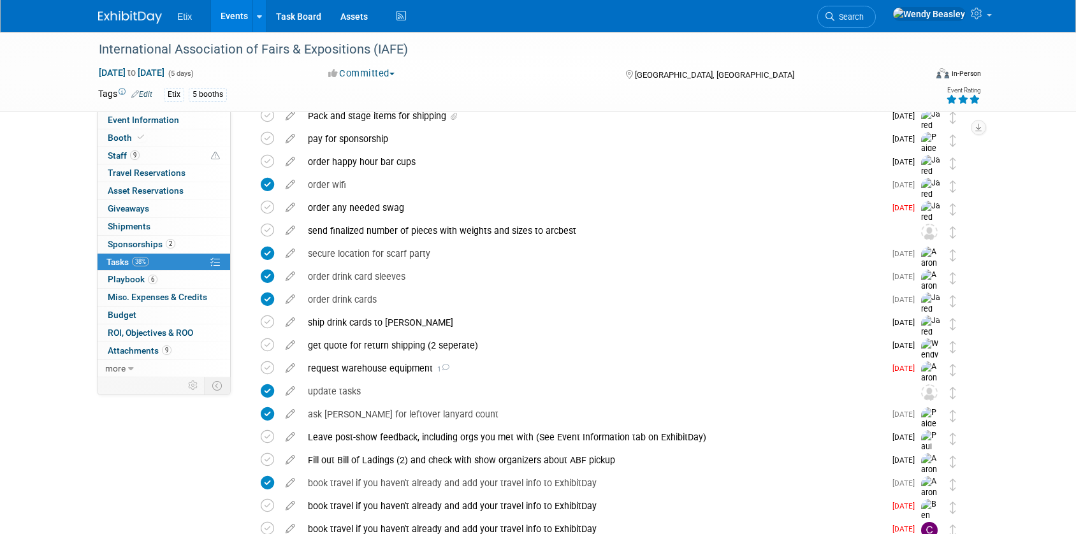 The image size is (1076, 534). I want to click on a: Edit, so click(141, 94).